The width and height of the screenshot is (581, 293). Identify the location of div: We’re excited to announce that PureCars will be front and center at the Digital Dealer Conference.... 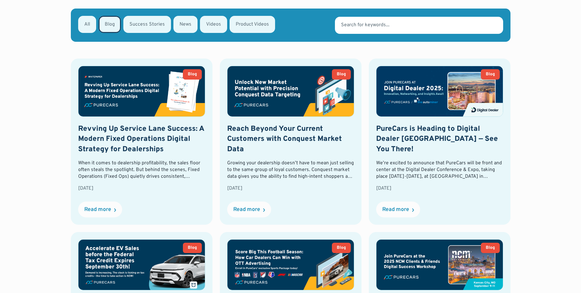
(440, 170).